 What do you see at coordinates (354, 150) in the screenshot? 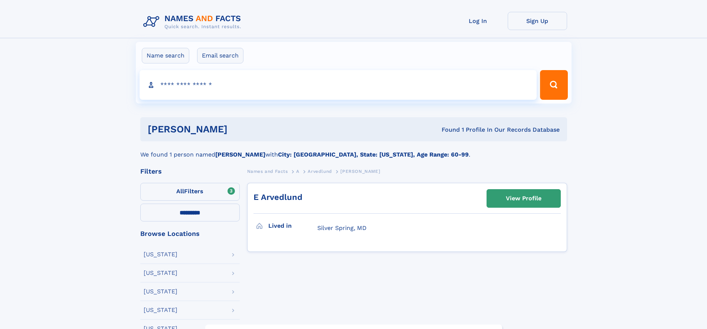
I see `div: We found 1 person named with .` at bounding box center [354, 150].